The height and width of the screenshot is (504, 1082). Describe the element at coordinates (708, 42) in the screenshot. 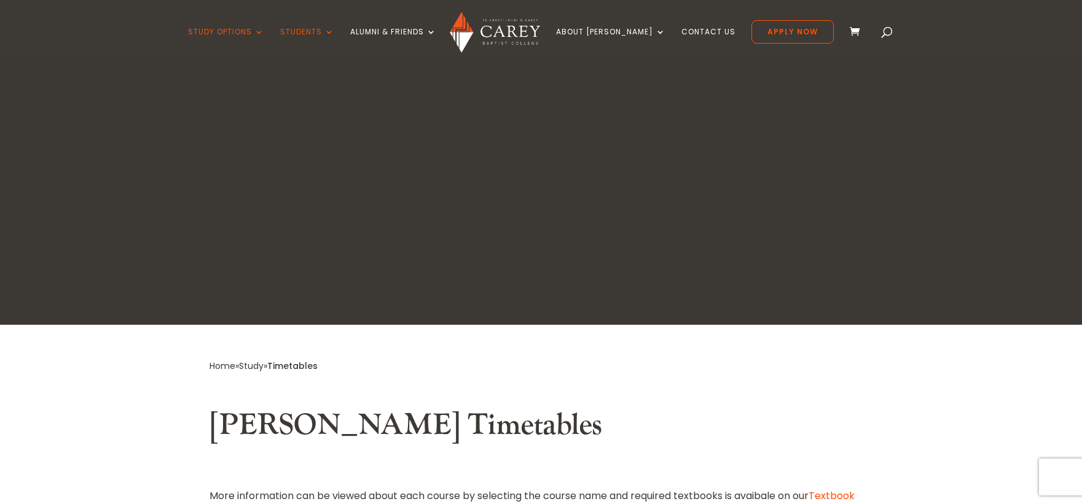

I see `a: Contact Us` at that location.